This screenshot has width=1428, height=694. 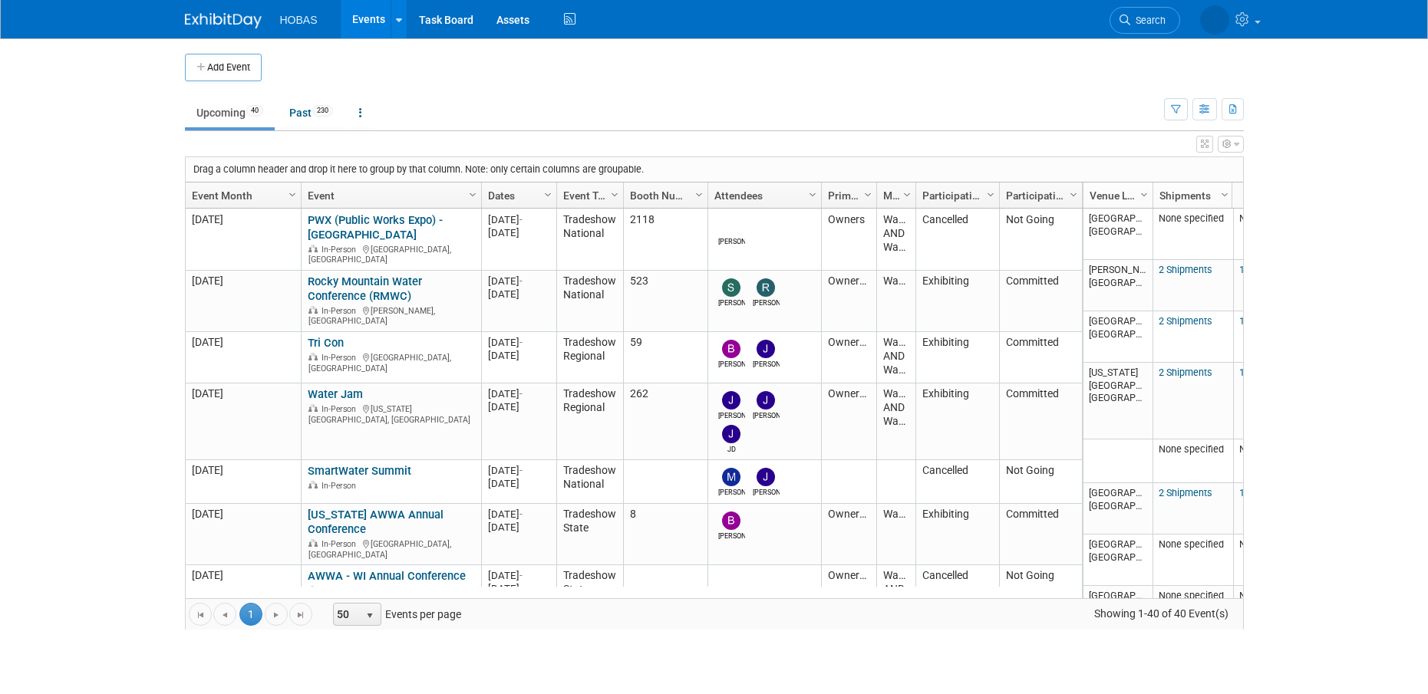 I want to click on img: Rene Garcia, so click(x=766, y=288).